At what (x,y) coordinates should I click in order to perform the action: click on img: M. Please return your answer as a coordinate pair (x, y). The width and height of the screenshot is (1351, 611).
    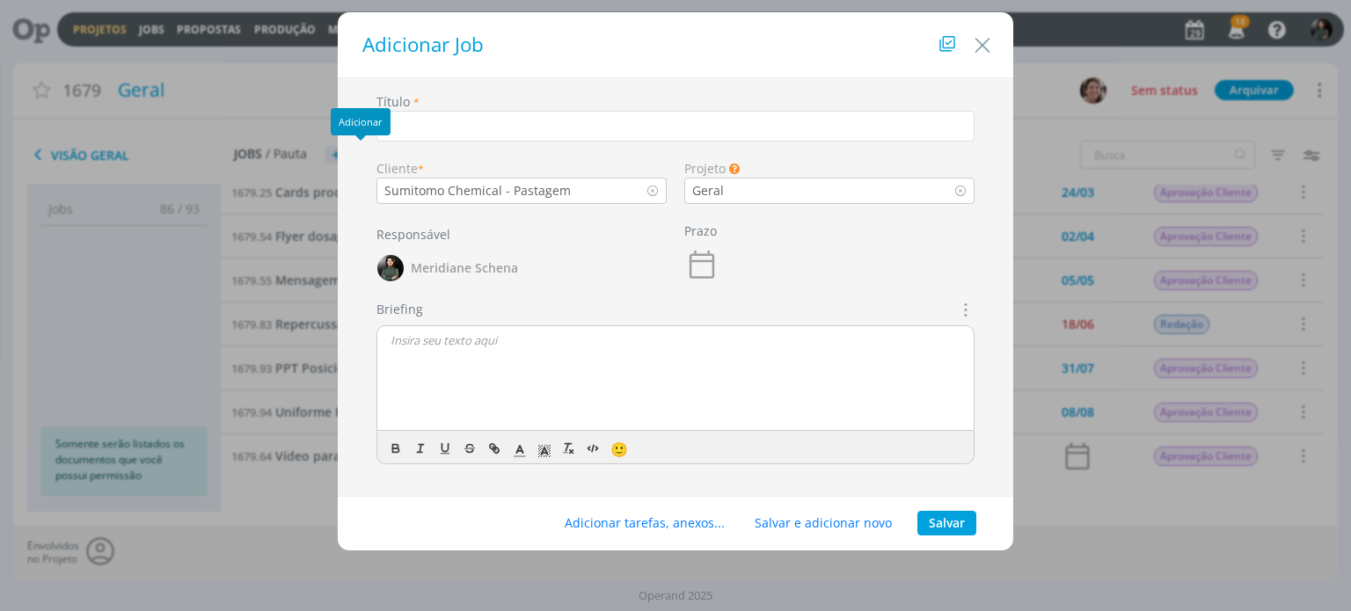
    Looking at the image, I should click on (390, 268).